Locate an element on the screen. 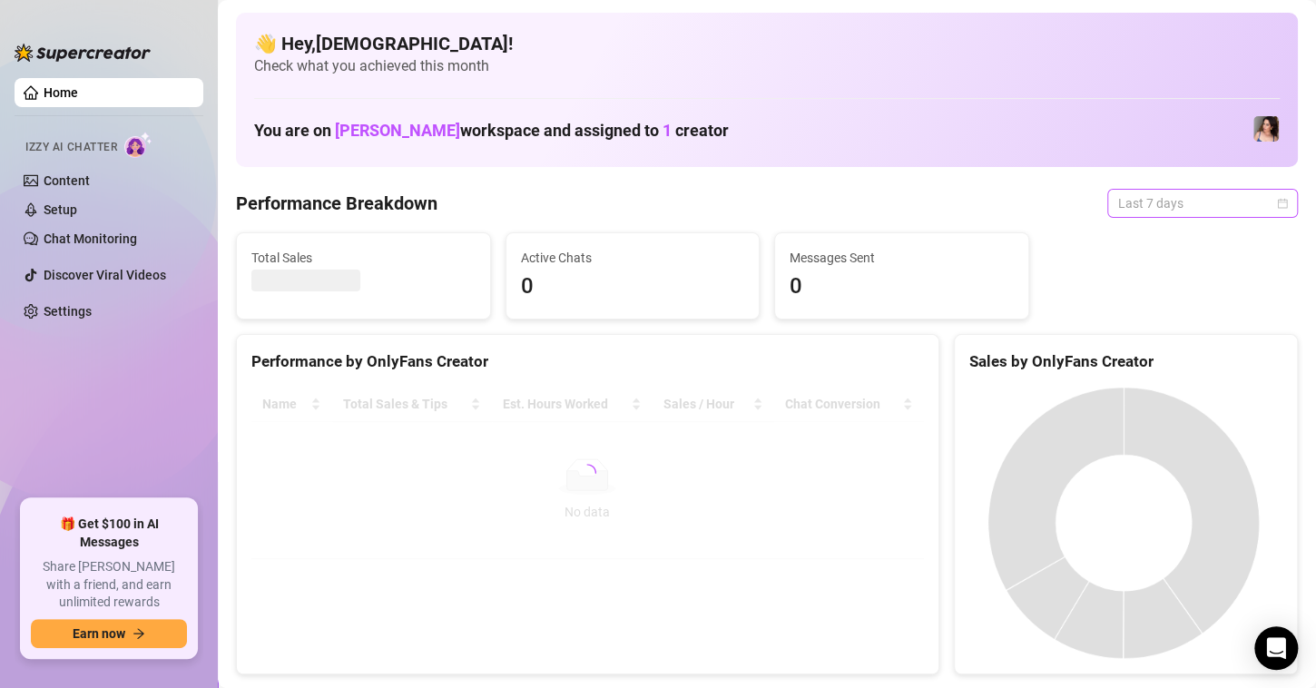 The image size is (1316, 688). a: Settings is located at coordinates (67, 311).